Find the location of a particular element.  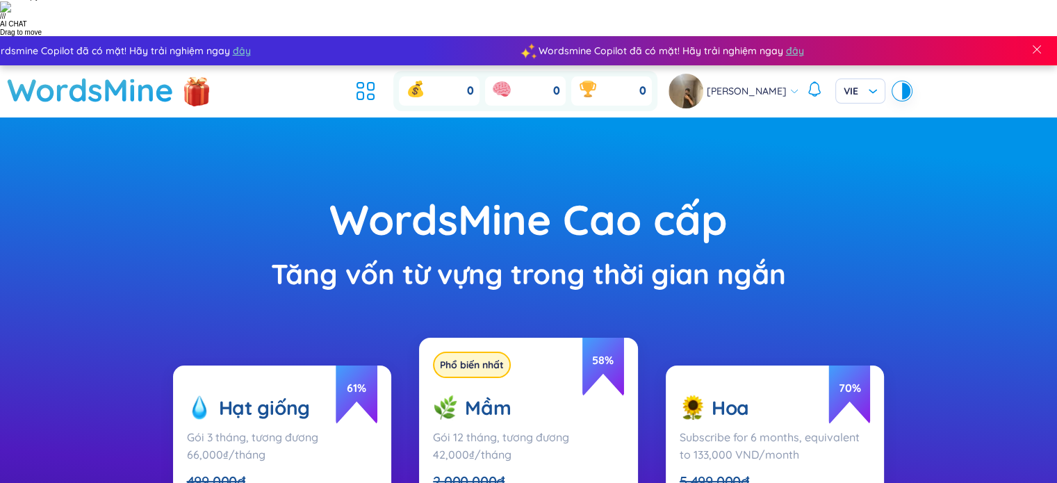

span: VIE is located at coordinates (860, 91).